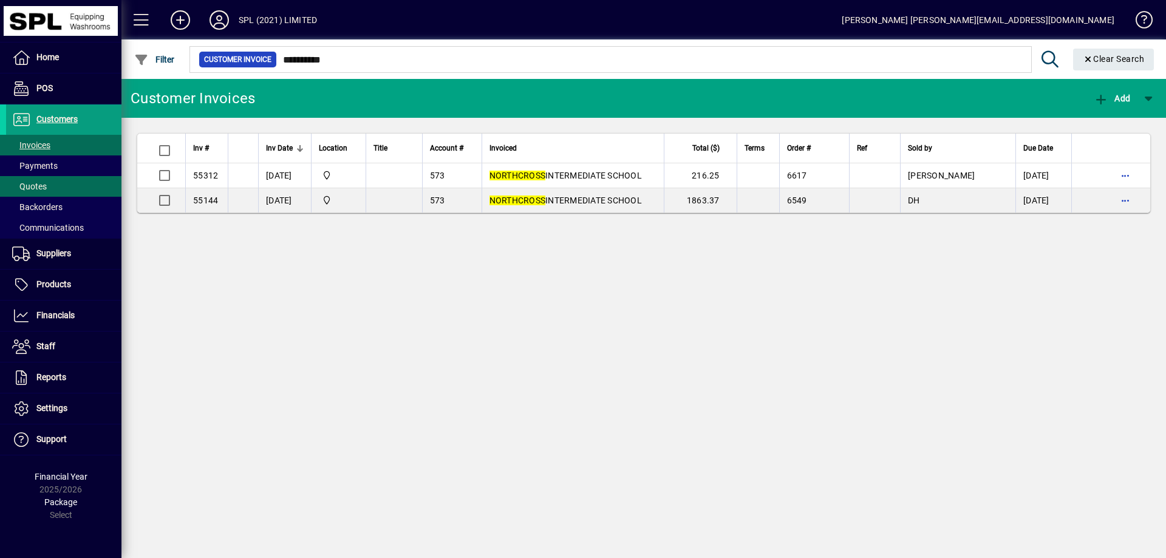 This screenshot has width=1166, height=558. I want to click on span: Staff, so click(46, 346).